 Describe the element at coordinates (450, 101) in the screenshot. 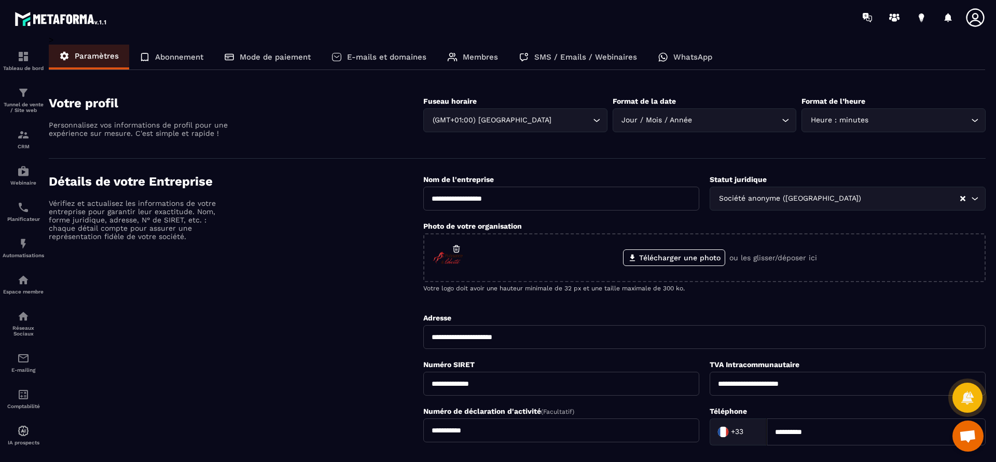

I see `label: Fuseau horaire` at that location.